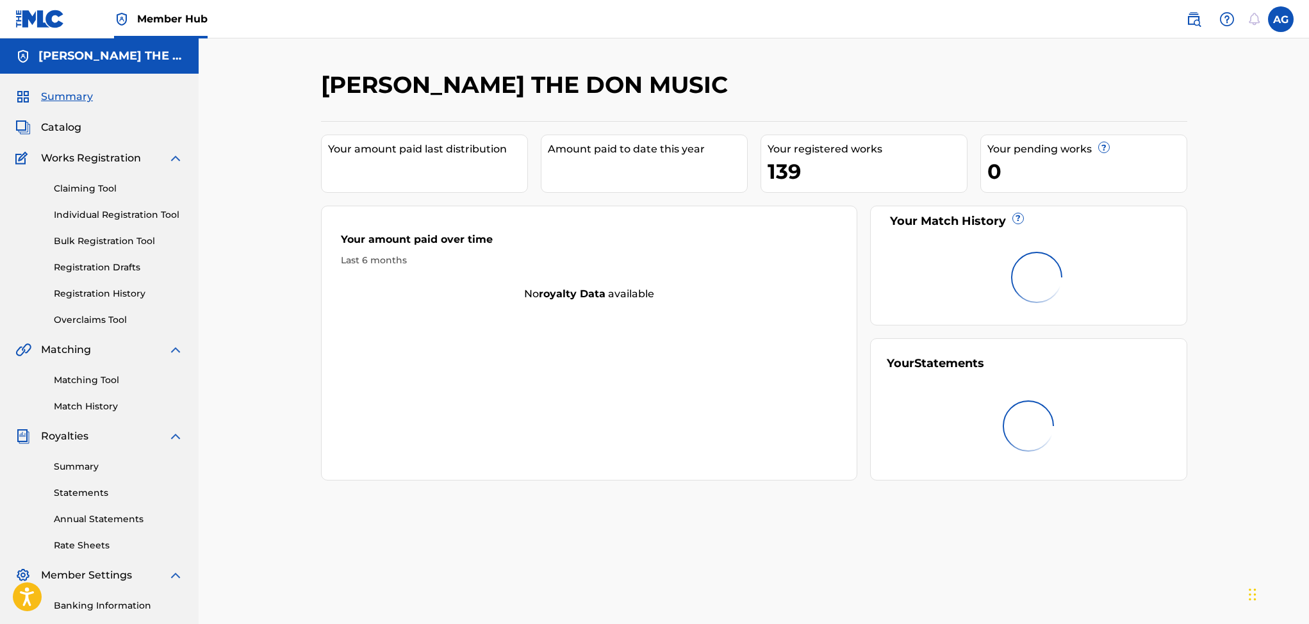  I want to click on div: Help, so click(1227, 19).